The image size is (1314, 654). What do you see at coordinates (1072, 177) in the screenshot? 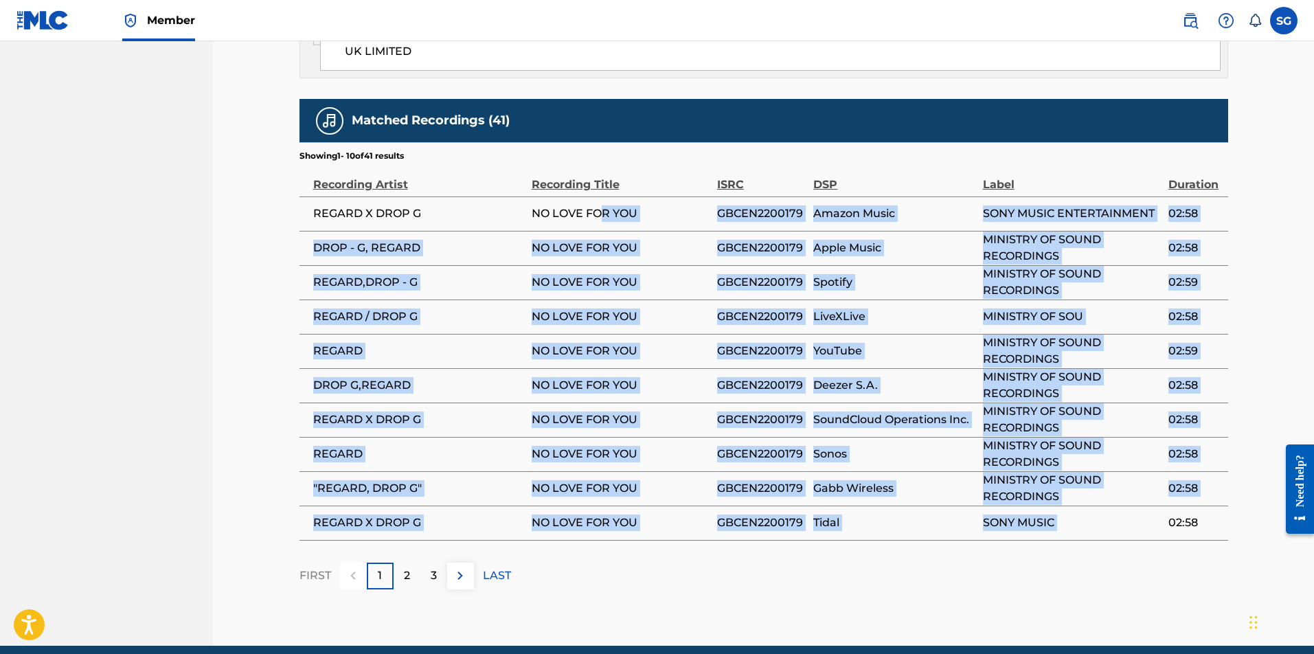
I see `div: Label` at bounding box center [1072, 177].